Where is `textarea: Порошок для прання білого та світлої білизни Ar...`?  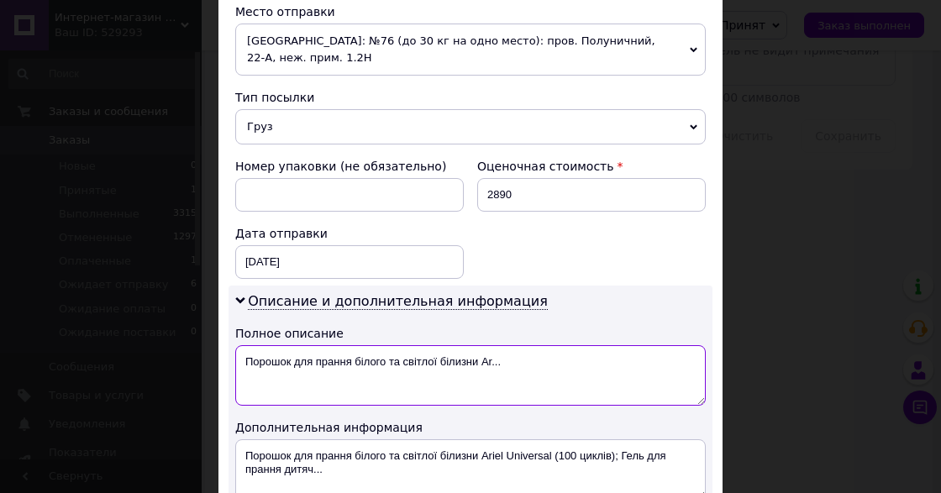 textarea: Порошок для прання білого та світлої білизни Ar... is located at coordinates (470, 375).